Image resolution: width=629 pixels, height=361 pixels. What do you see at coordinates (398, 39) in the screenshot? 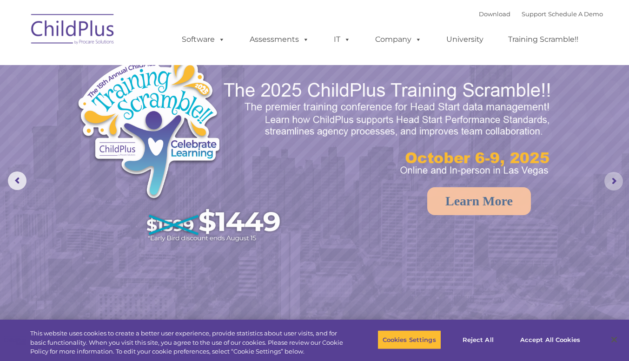
I see `a: Company` at bounding box center [398, 39].